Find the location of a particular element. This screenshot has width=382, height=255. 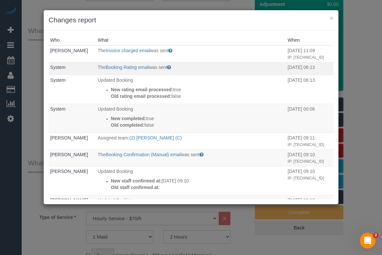

strong: Old completed: is located at coordinates (128, 125).